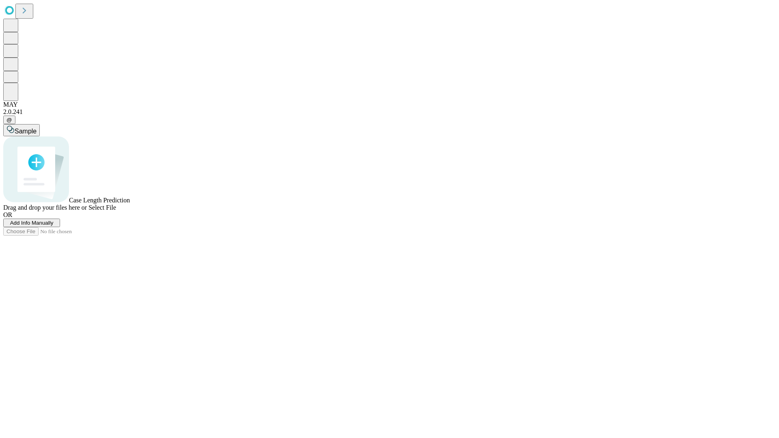 The height and width of the screenshot is (438, 779). Describe the element at coordinates (32, 223) in the screenshot. I see `span: Add Info Manually` at that location.